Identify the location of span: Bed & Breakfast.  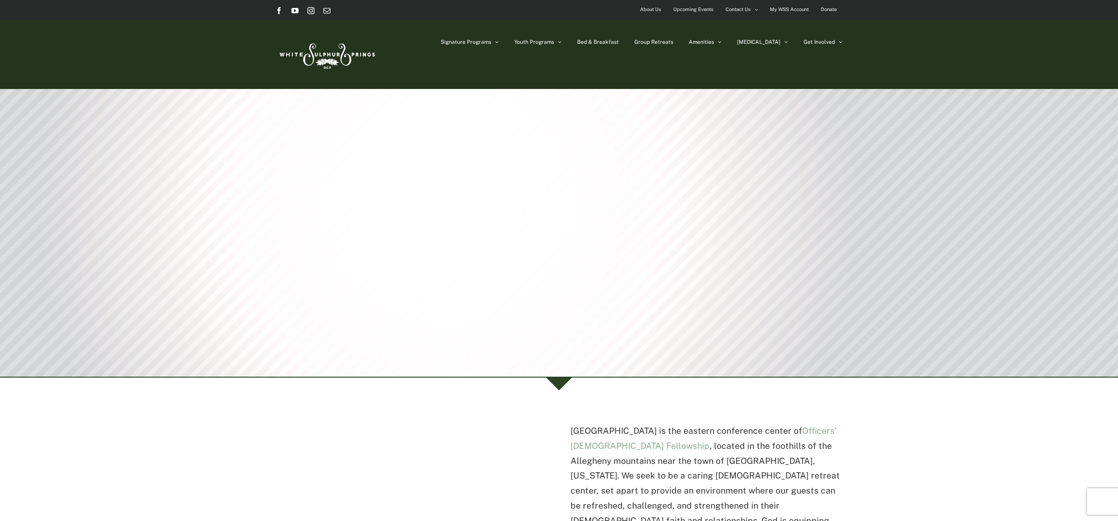
(598, 42).